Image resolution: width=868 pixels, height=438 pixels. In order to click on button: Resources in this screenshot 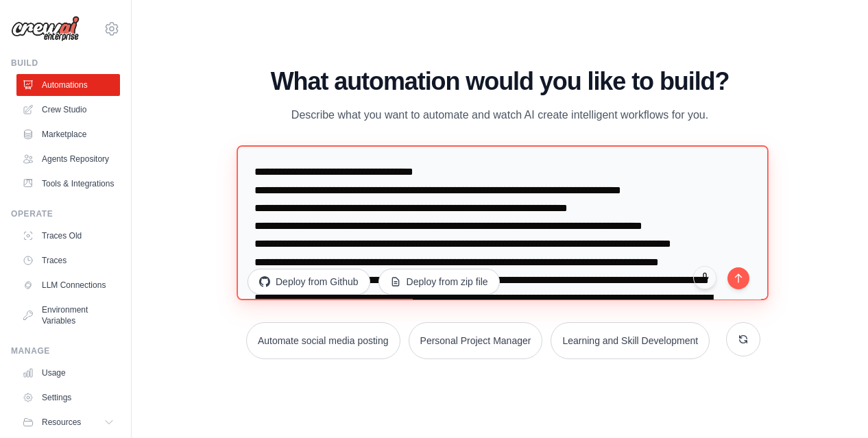, I will do `click(68, 423)`.